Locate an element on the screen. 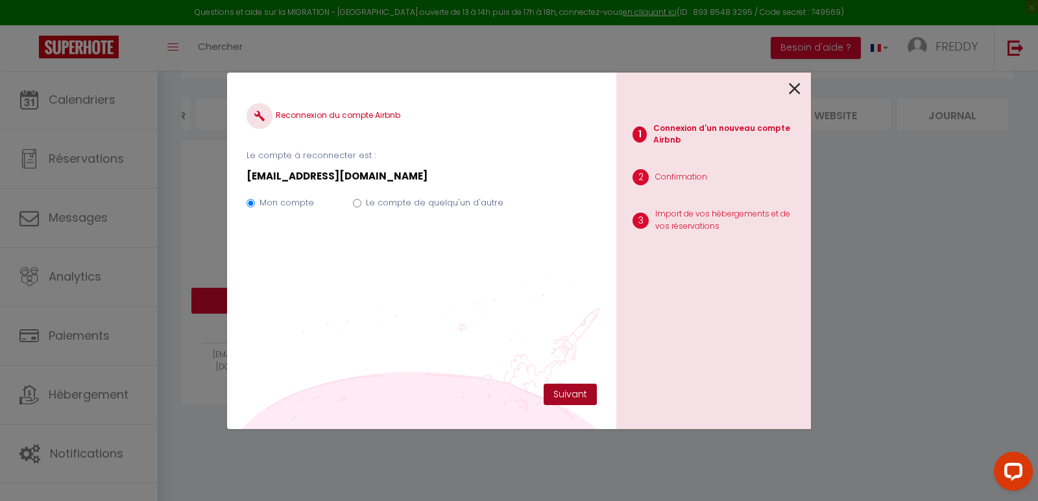  h4: Reconnexion du compte Airbnb is located at coordinates (421, 116).